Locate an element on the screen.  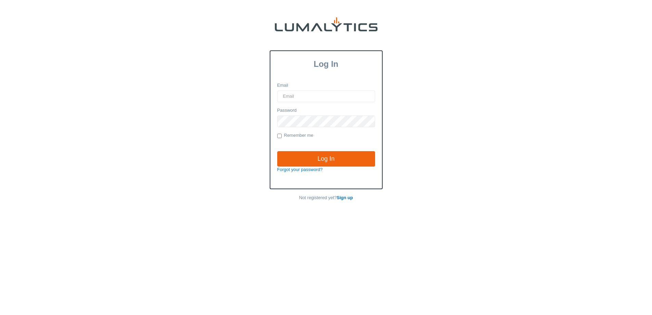
p: Not registered yet? is located at coordinates (326, 198).